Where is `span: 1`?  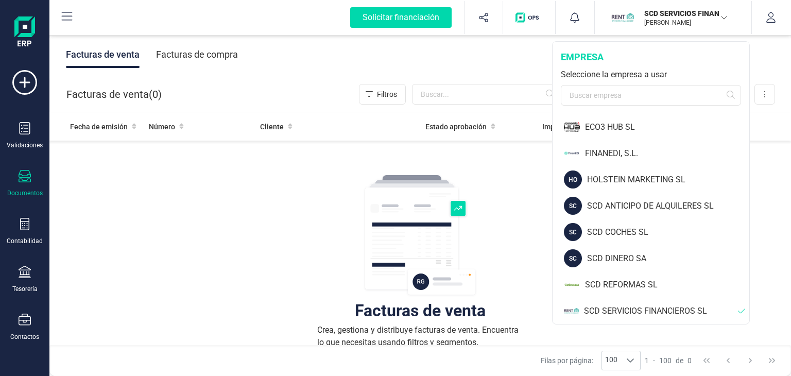
span: 1 is located at coordinates (647, 361).